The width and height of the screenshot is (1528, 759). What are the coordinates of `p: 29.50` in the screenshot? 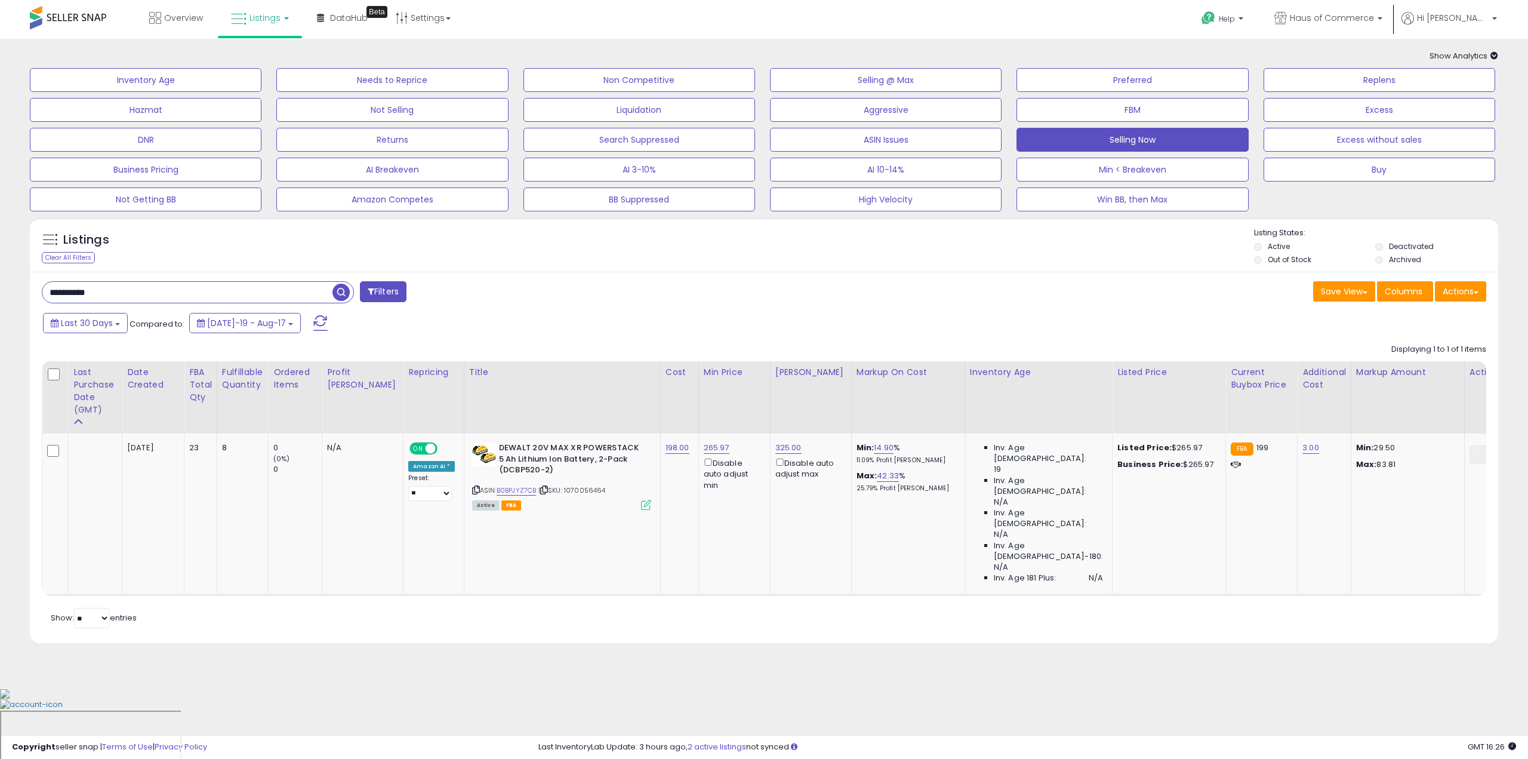 It's located at (1405, 448).